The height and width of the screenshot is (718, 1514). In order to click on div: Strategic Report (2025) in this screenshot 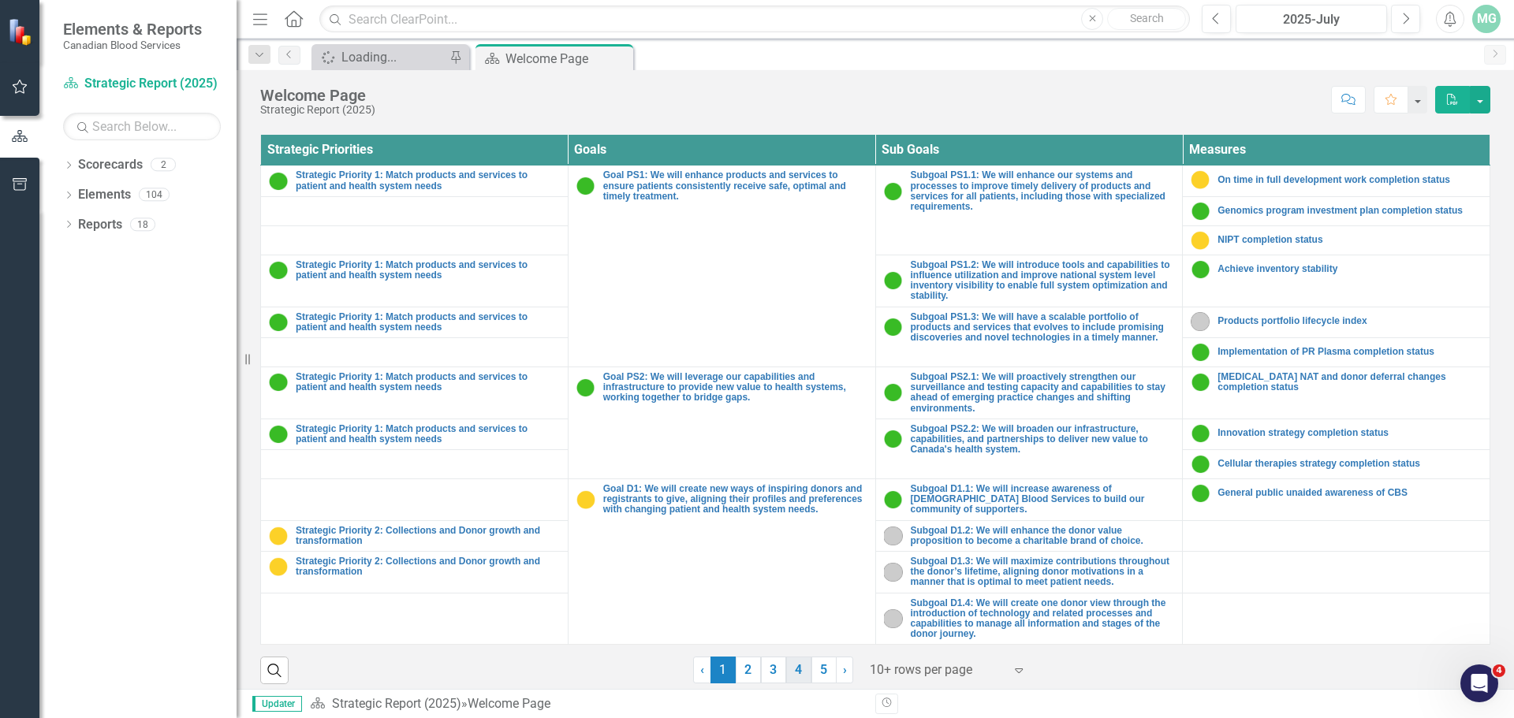, I will do `click(318, 110)`.